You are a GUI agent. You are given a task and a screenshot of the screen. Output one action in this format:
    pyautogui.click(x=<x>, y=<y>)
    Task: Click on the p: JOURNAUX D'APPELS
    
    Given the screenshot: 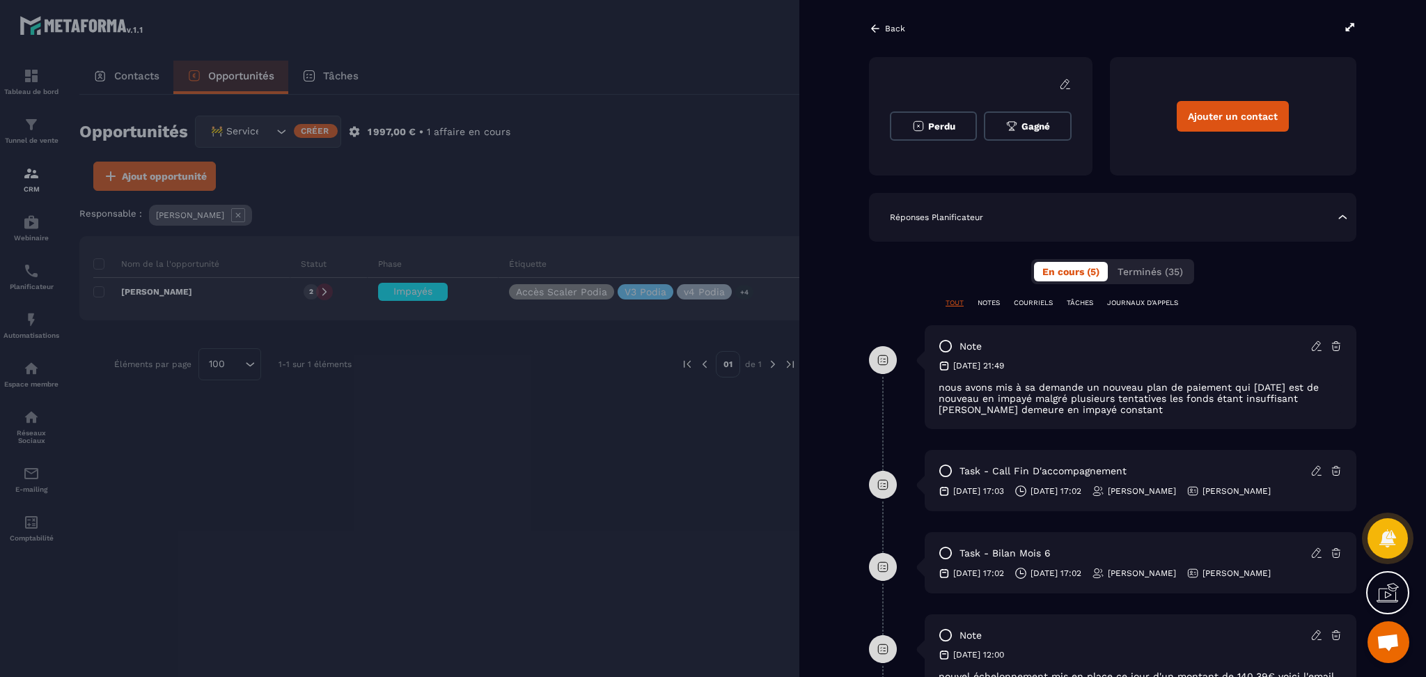 What is the action you would take?
    pyautogui.click(x=1143, y=303)
    